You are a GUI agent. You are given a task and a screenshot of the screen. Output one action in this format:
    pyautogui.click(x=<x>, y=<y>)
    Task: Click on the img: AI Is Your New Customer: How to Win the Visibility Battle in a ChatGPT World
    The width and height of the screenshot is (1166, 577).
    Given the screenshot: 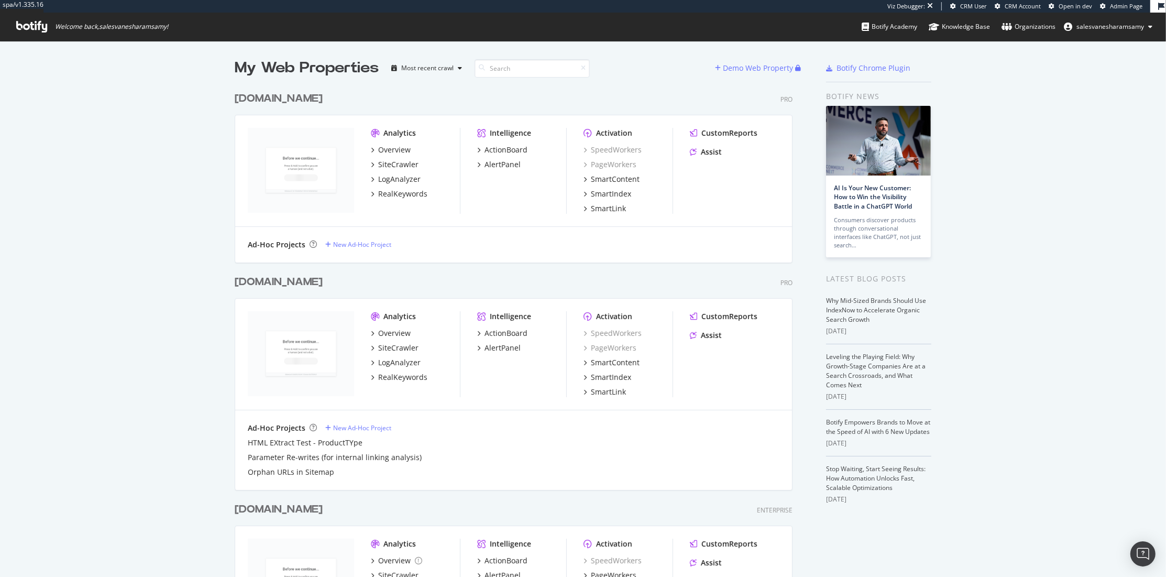 What is the action you would take?
    pyautogui.click(x=878, y=140)
    